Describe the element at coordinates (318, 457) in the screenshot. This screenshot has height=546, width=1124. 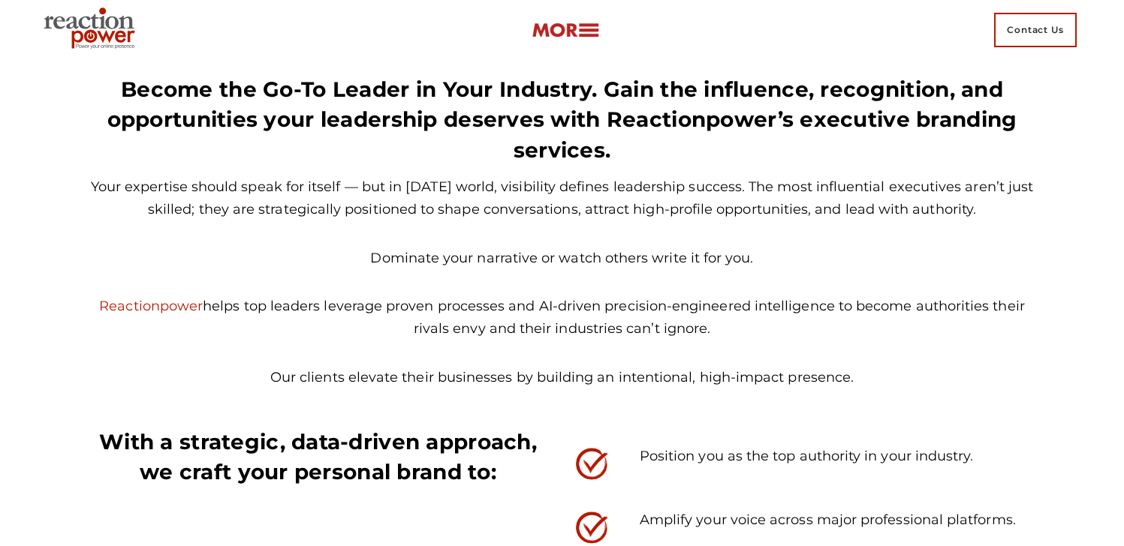
I see `h4: With a strategic, data-driven approach, we craft your personal brand to:` at that location.